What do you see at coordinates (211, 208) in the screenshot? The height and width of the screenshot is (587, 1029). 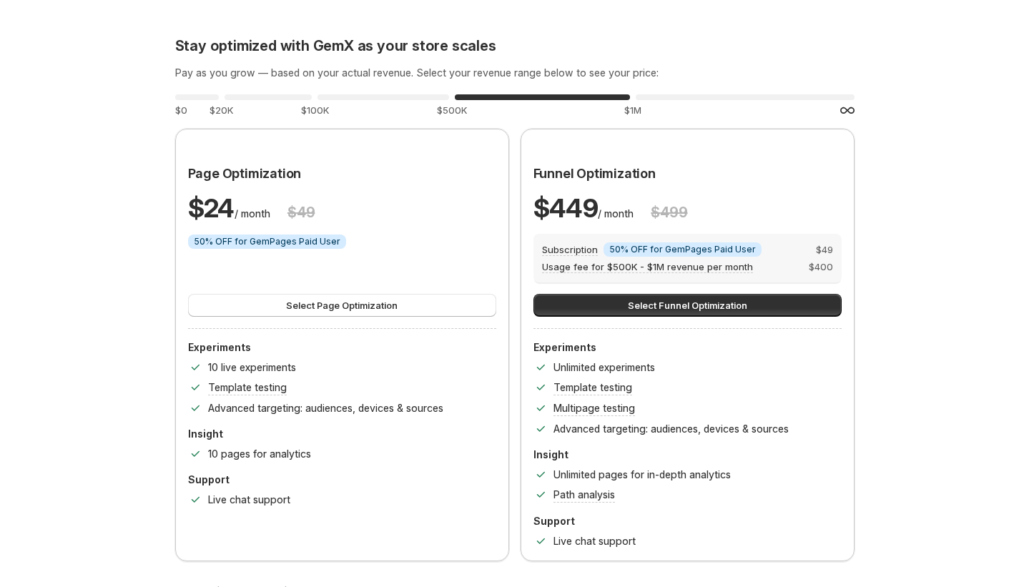 I see `span: $ 24` at bounding box center [211, 208].